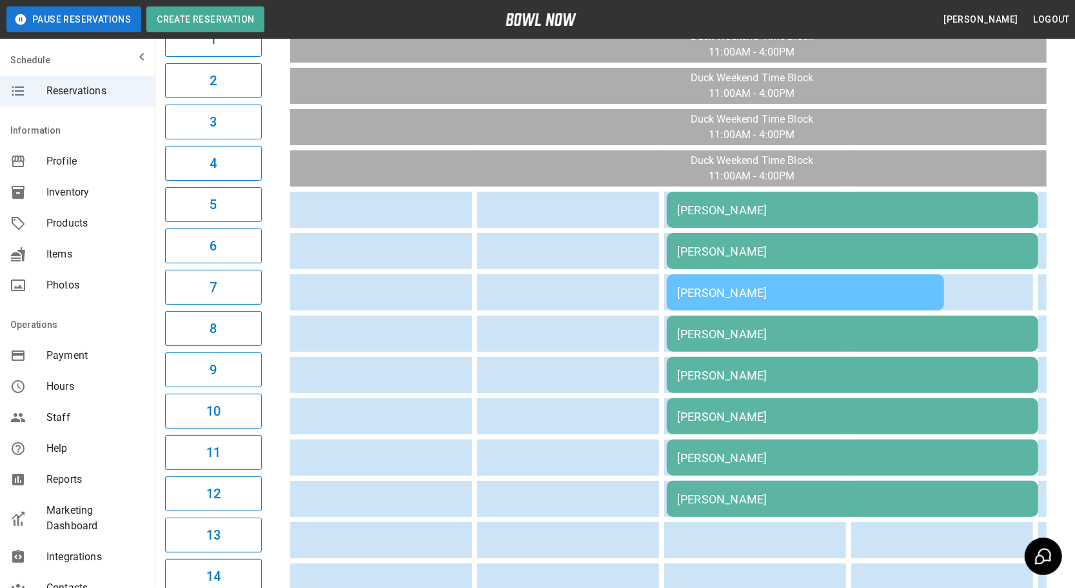  I want to click on button: 7, so click(214, 287).